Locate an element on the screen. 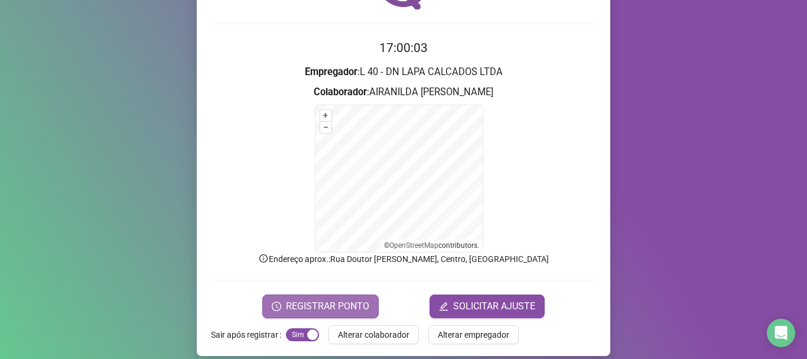 This screenshot has height=359, width=807. button: REGISTRAR PONTO is located at coordinates (320, 306).